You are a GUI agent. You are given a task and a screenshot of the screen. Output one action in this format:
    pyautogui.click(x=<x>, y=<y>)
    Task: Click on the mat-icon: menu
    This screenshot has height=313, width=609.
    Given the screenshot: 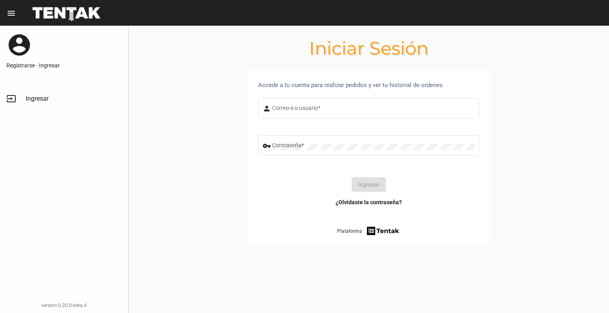 What is the action you would take?
    pyautogui.click(x=11, y=13)
    